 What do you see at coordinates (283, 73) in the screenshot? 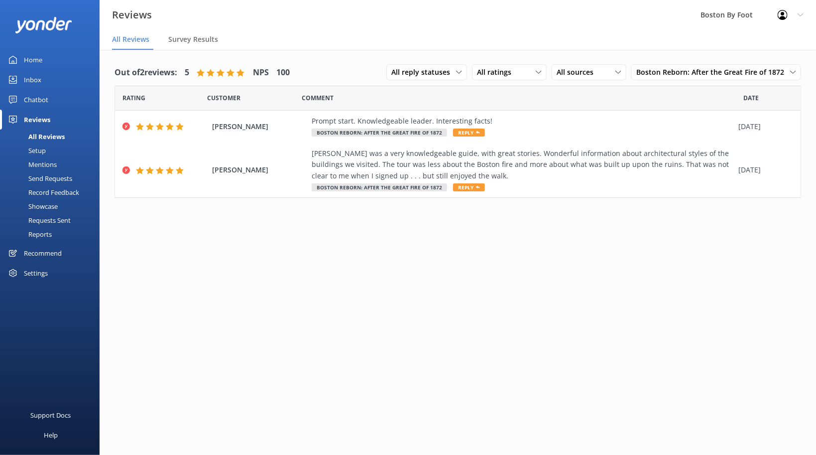
I see `h4: 100` at bounding box center [283, 73].